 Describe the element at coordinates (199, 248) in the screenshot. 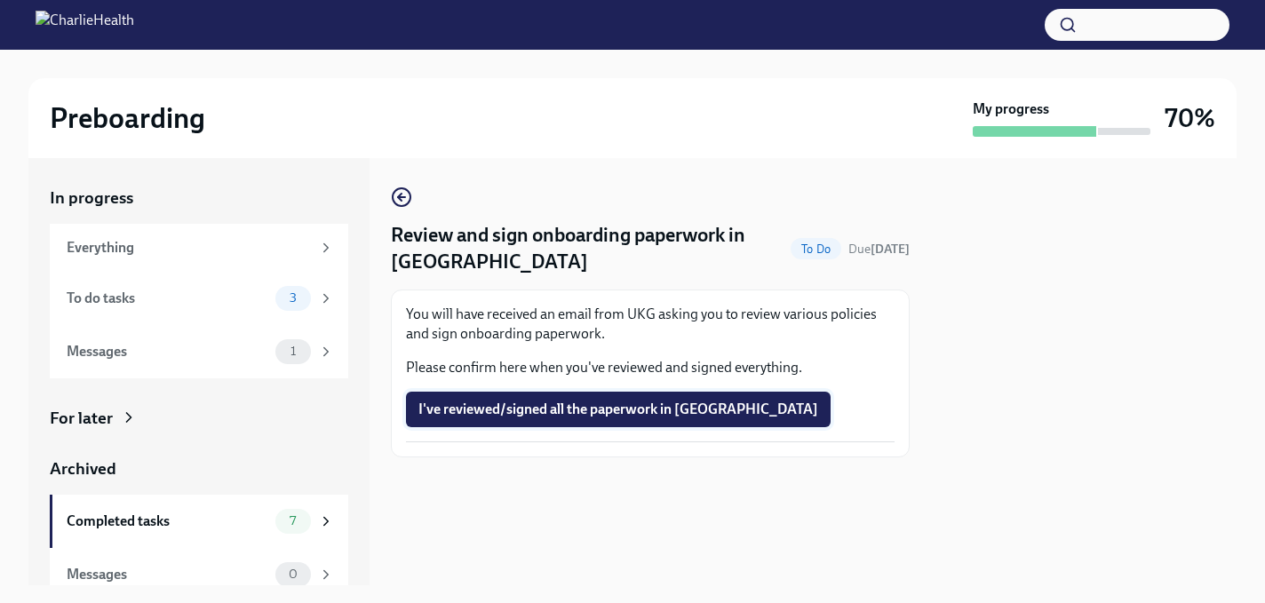

I see `a: Everything` at that location.